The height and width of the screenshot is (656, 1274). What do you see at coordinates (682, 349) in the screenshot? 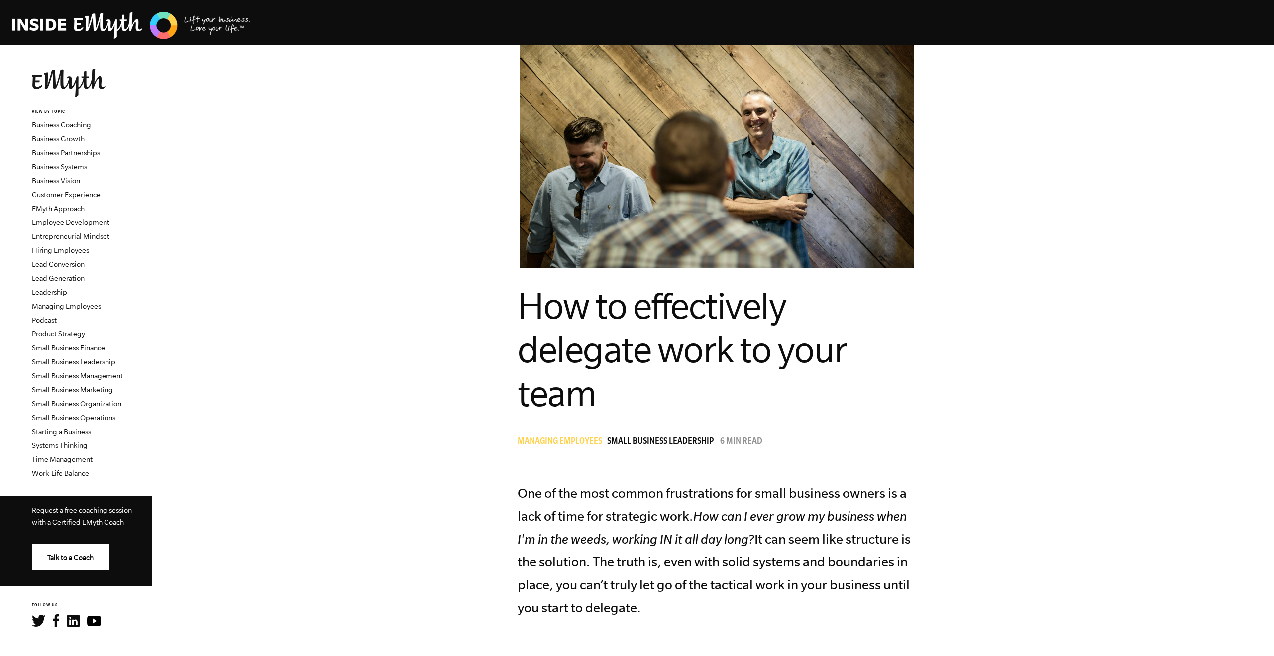
I see `span: How to effectively delegate work to your team` at bounding box center [682, 349].